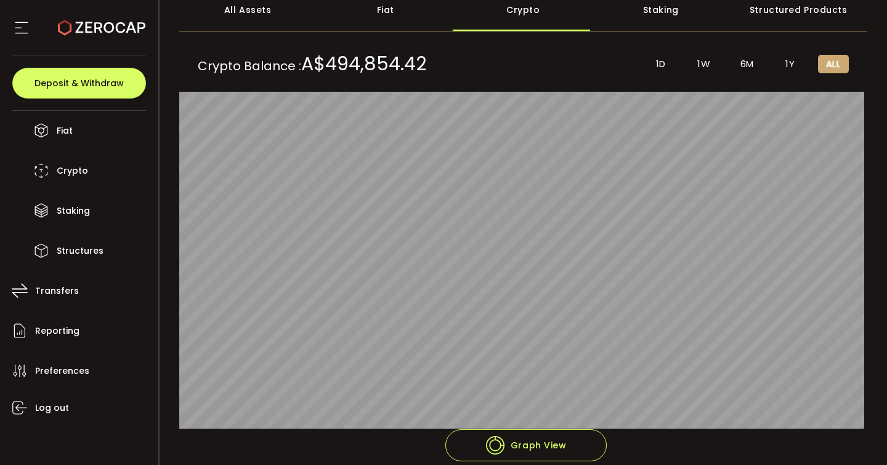 The image size is (887, 465). I want to click on span: Deposit & Withdraw, so click(79, 83).